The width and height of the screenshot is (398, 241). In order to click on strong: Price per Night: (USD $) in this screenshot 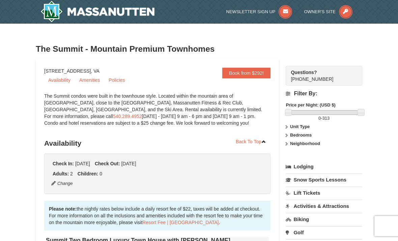, I will do `click(310, 105)`.